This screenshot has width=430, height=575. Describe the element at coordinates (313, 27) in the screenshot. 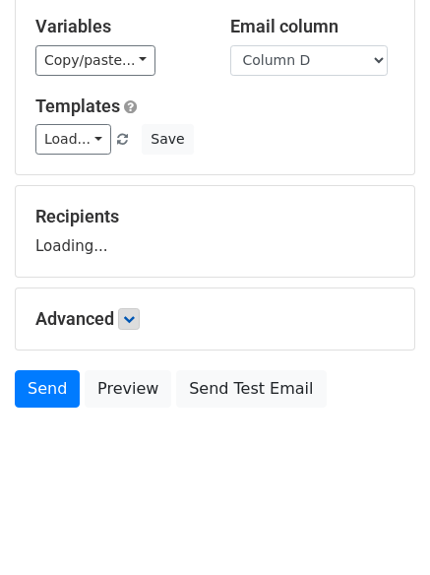

I see `h5: Email column` at that location.